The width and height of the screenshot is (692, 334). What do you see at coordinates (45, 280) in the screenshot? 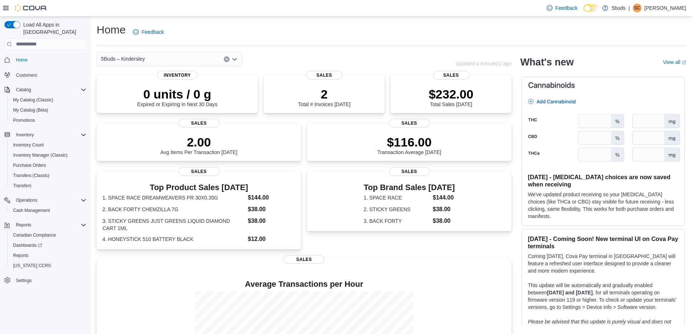
I see `button: Settings` at bounding box center [45, 280].